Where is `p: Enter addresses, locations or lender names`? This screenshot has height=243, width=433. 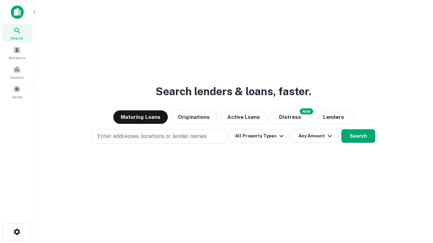 p: Enter addresses, locations or lender names is located at coordinates (152, 137).